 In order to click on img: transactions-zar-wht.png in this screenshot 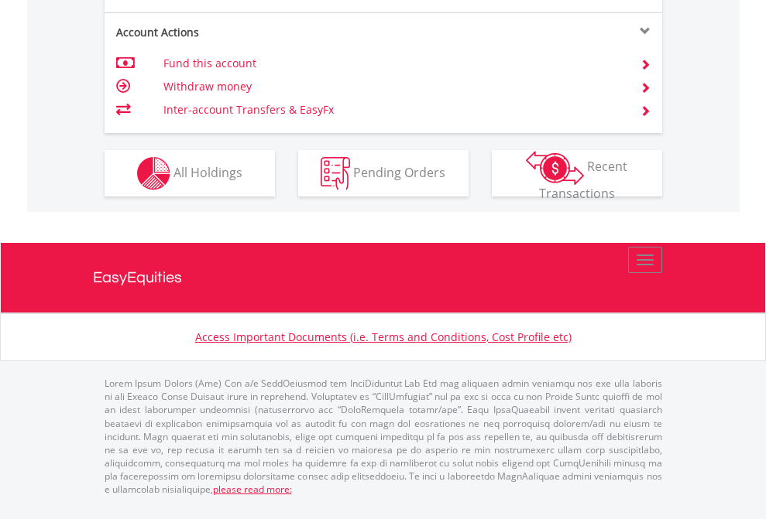, I will do `click(554, 168)`.